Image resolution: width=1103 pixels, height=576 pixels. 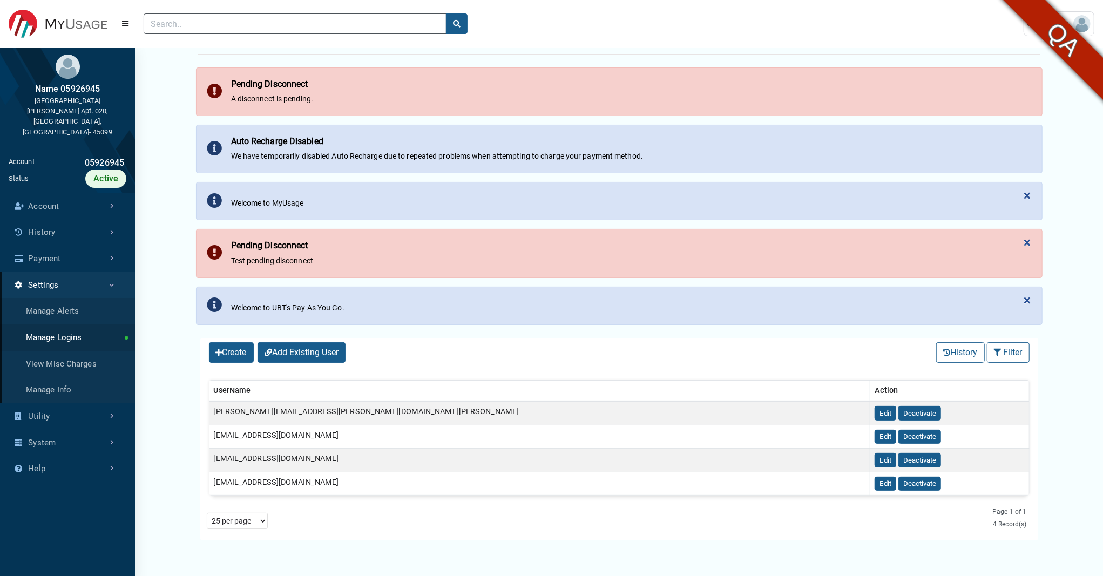 What do you see at coordinates (125, 24) in the screenshot?
I see `button: Menu` at bounding box center [125, 24].